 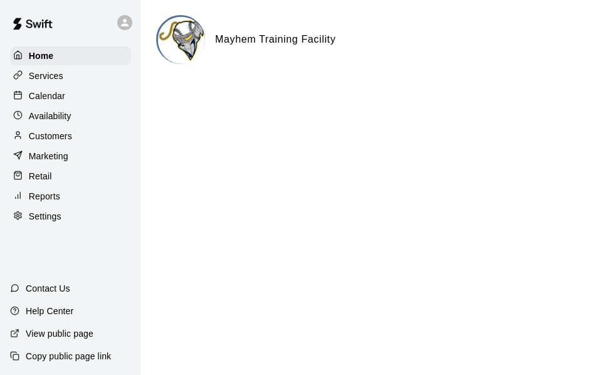 I want to click on div: Services, so click(x=70, y=76).